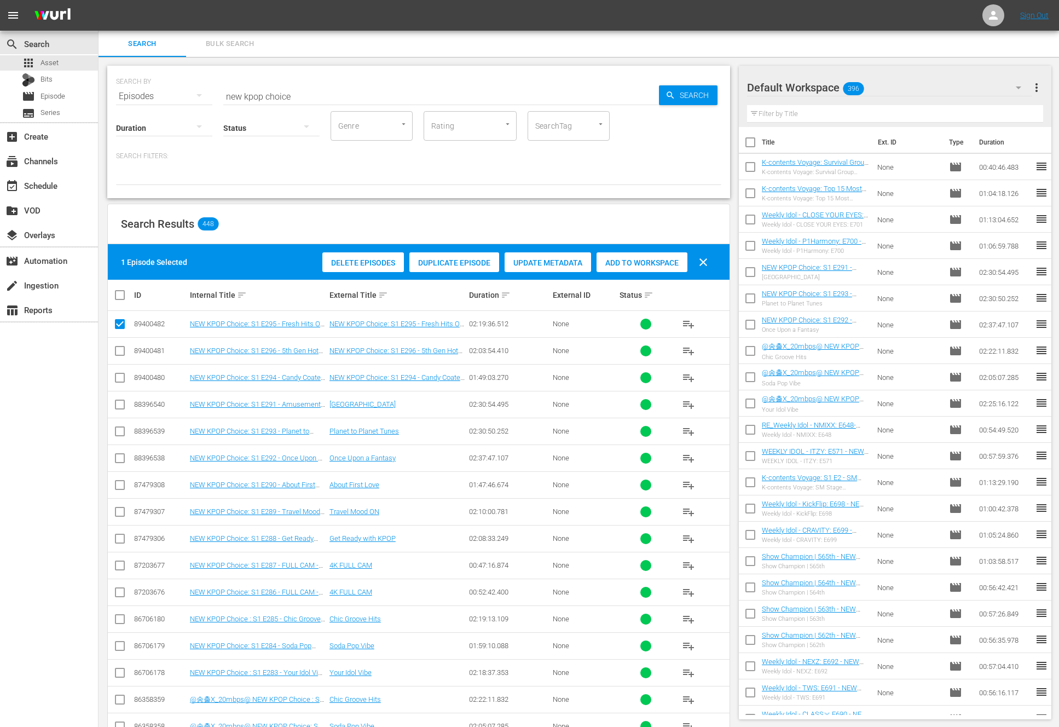  Describe the element at coordinates (354, 484) in the screenshot. I see `a: About First Love` at that location.